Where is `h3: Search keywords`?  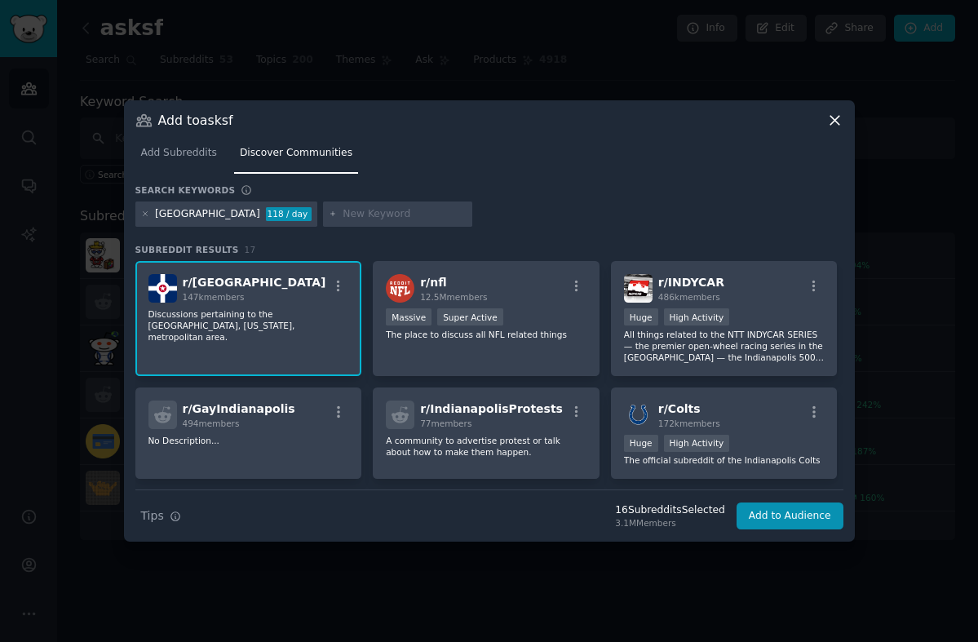
h3: Search keywords is located at coordinates (185, 190).